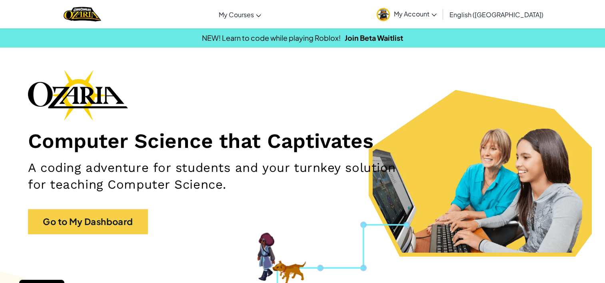 The image size is (605, 283). I want to click on a: Join Beta Waitlist, so click(374, 38).